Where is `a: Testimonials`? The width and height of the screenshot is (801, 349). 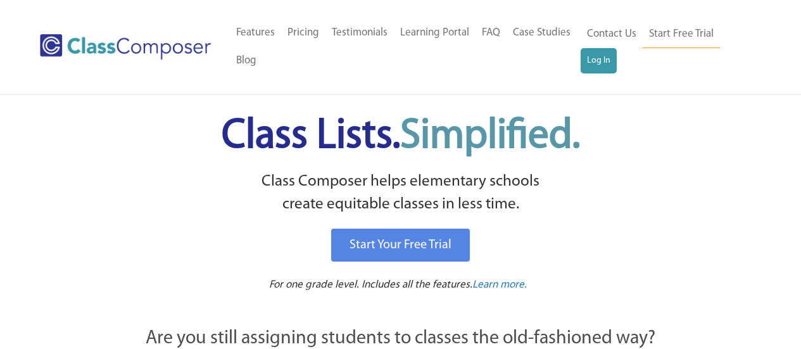 a: Testimonials is located at coordinates (360, 33).